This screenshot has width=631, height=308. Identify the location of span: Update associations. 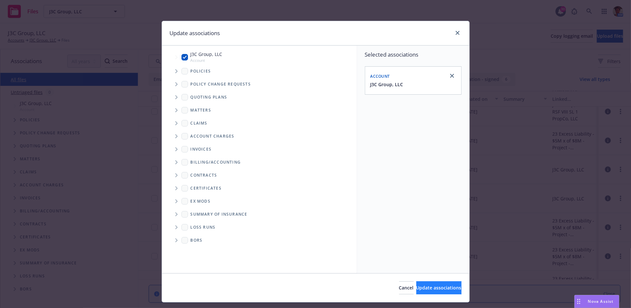
(438, 287).